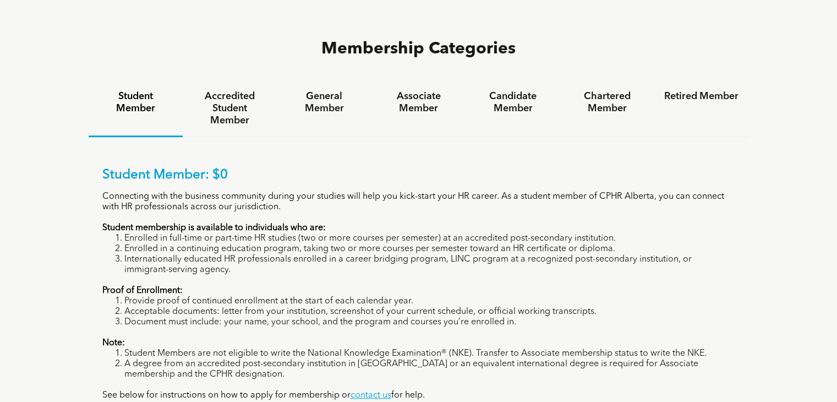  What do you see at coordinates (214, 228) in the screenshot?
I see `strong: Student membership is available to individuals who are:` at bounding box center [214, 228].